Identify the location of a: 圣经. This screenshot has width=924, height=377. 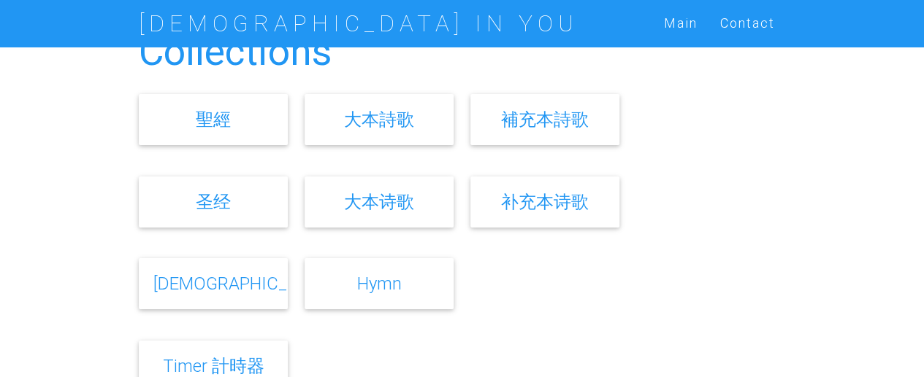
(213, 202).